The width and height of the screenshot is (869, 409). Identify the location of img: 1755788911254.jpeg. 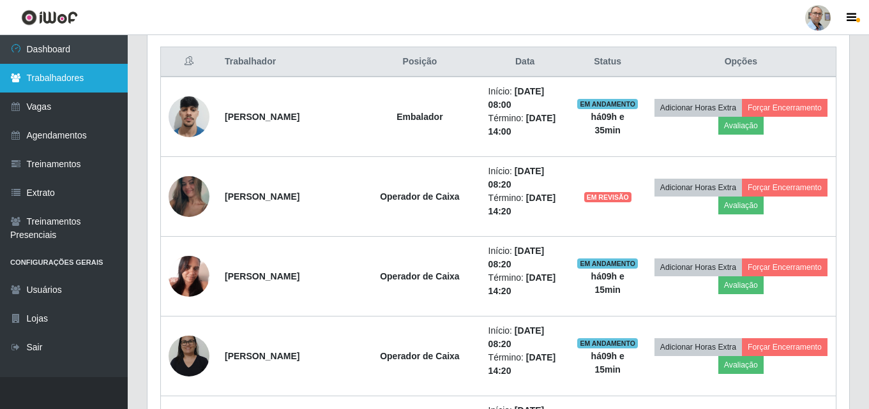
(189, 116).